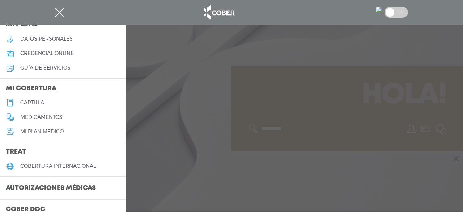 The height and width of the screenshot is (212, 463). I want to click on h5: cartilla, so click(32, 102).